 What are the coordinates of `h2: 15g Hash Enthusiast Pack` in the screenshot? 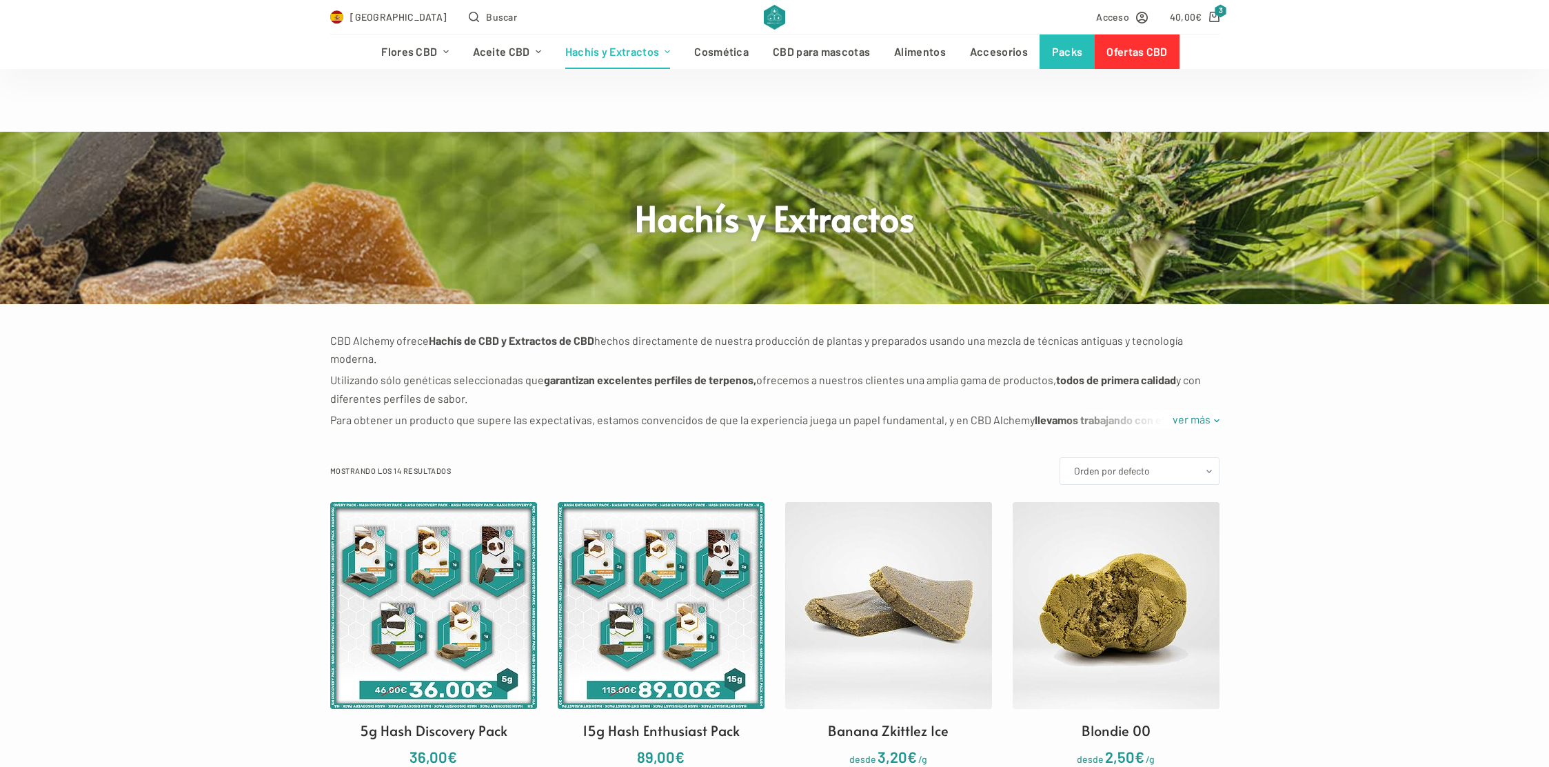 It's located at (661, 730).